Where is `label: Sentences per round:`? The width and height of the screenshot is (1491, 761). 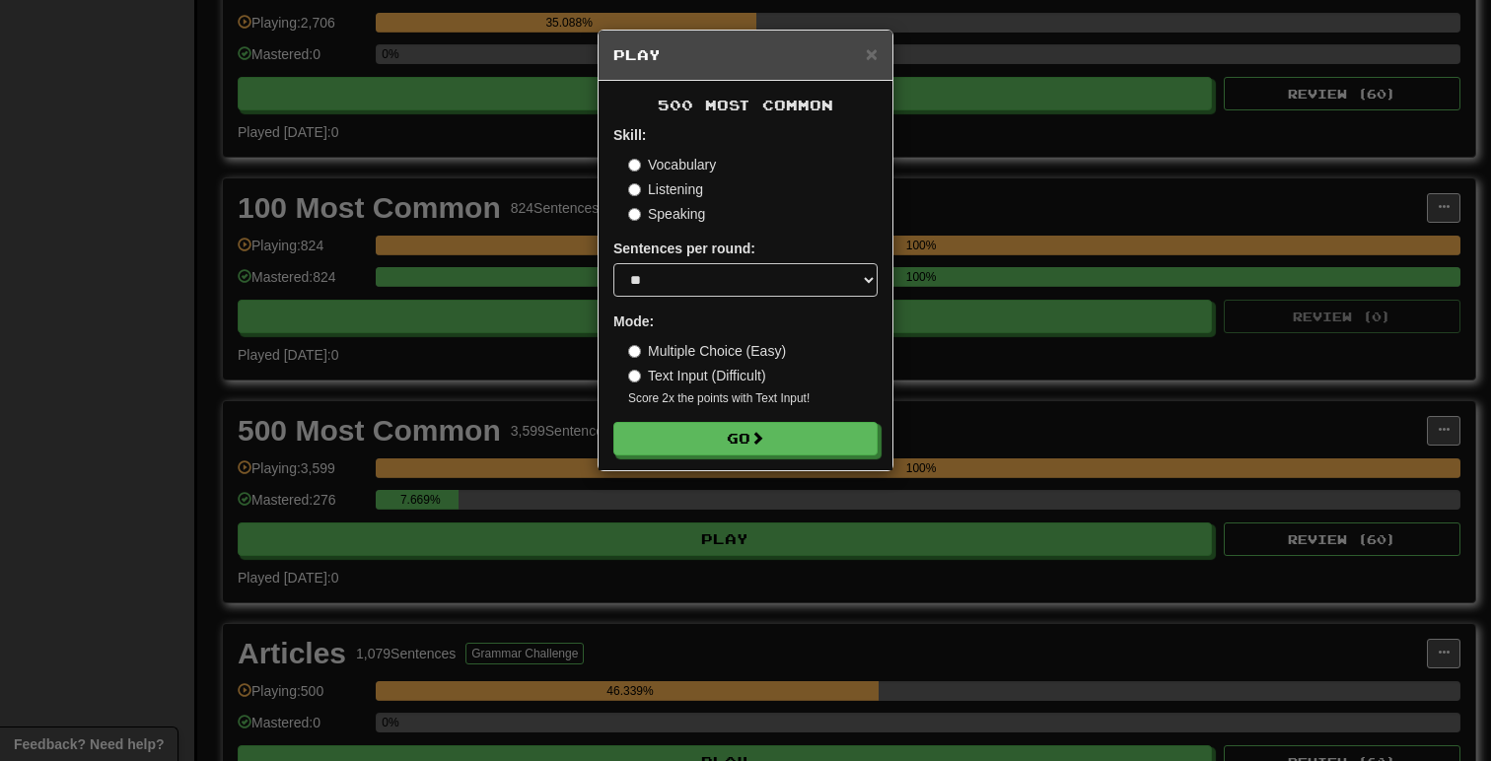 label: Sentences per round: is located at coordinates (684, 248).